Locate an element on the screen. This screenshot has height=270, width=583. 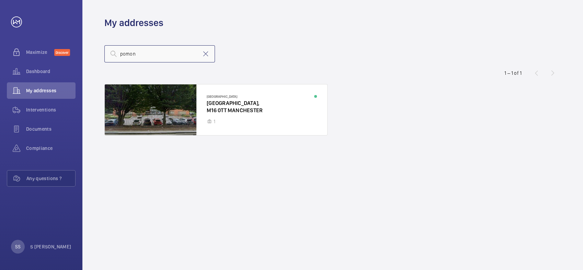
input: Search by address is located at coordinates (160, 54).